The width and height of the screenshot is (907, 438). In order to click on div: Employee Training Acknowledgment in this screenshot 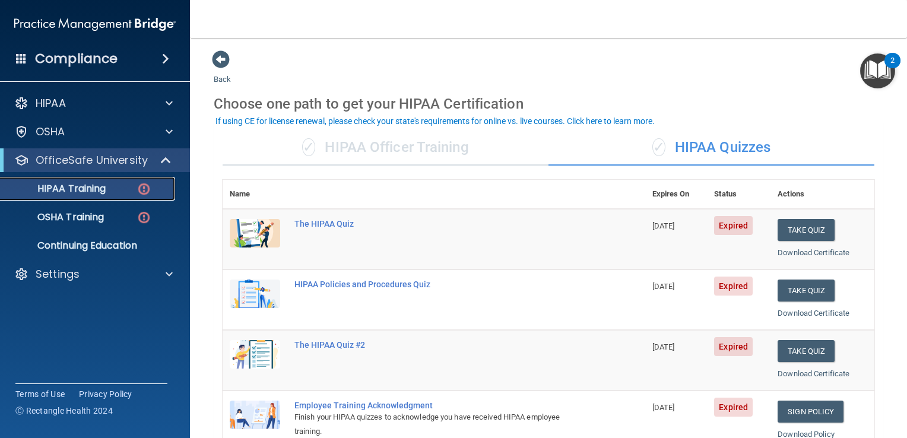, I will do `click(440, 406)`.